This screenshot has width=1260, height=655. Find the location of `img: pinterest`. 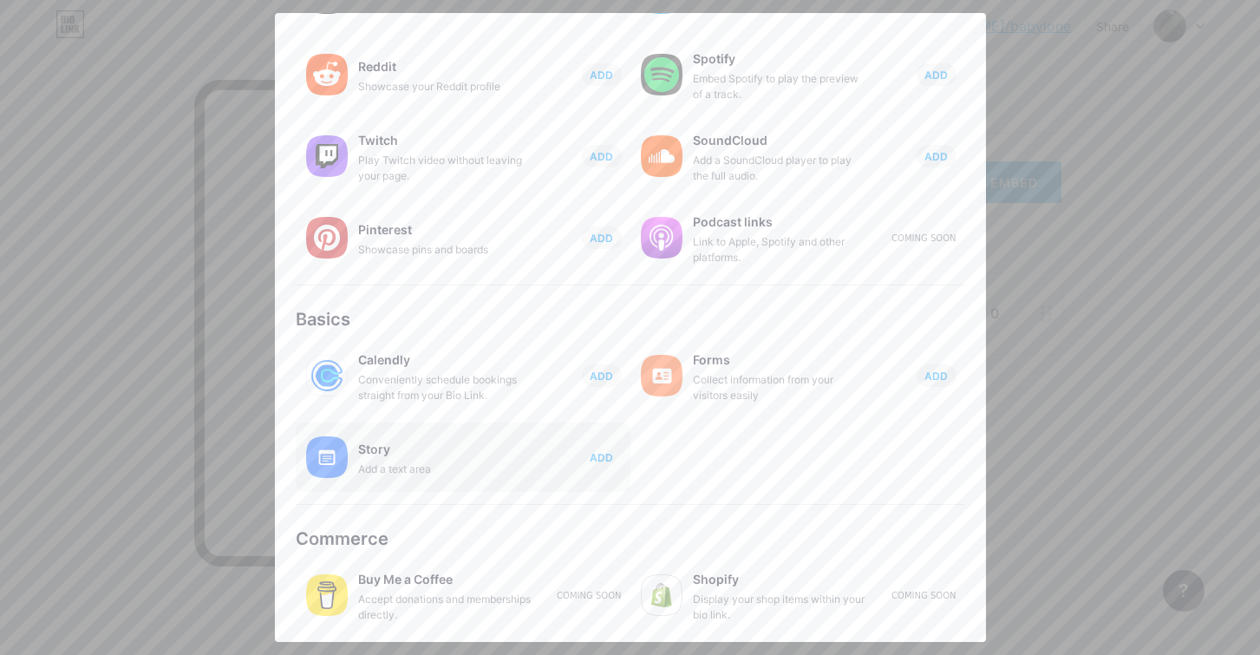

img: pinterest is located at coordinates (327, 238).